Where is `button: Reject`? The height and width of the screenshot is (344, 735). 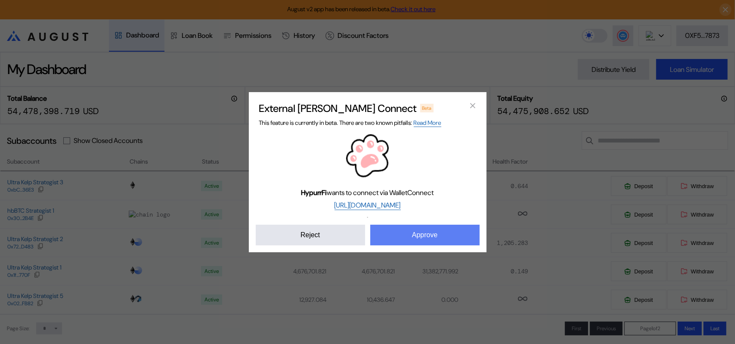
button: Reject is located at coordinates (311, 235).